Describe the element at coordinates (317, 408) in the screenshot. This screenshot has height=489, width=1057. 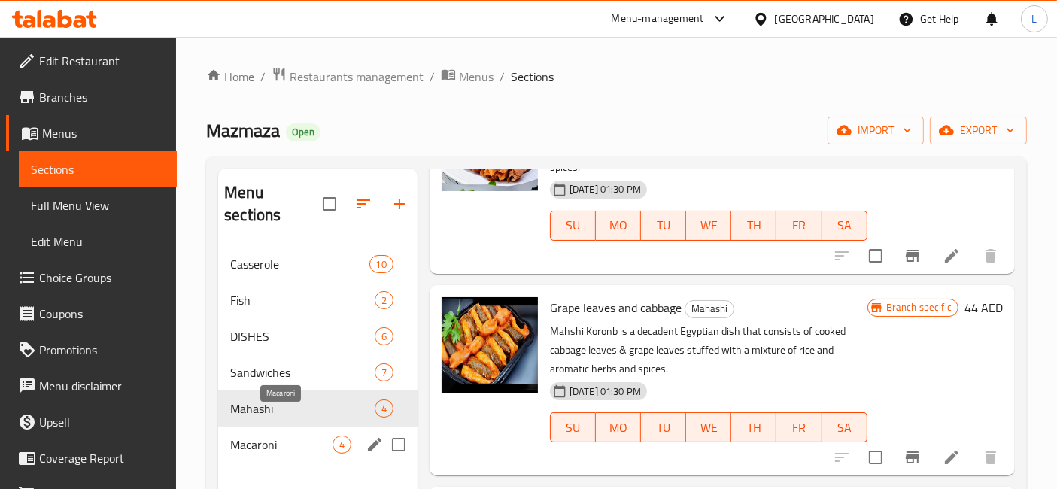
I see `div: Mahashi4` at that location.